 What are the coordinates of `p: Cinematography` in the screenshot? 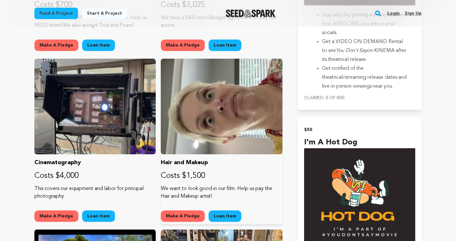 It's located at (95, 162).